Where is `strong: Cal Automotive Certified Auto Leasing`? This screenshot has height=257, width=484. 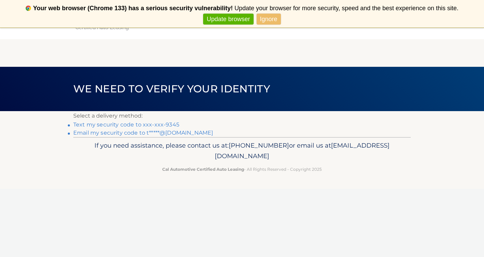
strong: Cal Automotive Certified Auto Leasing is located at coordinates (203, 169).